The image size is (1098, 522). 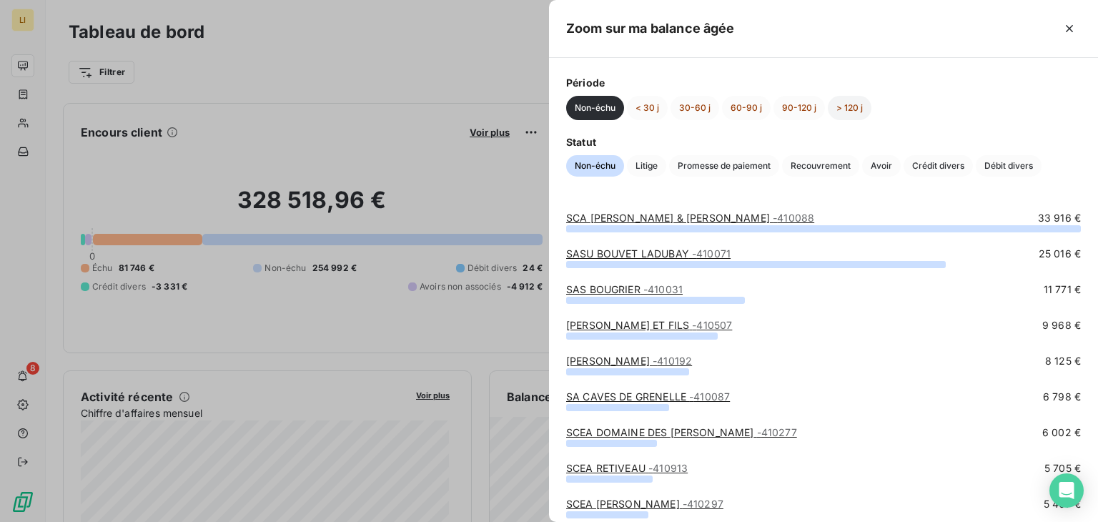 What do you see at coordinates (627, 467) in the screenshot?
I see `a: SCEA RETIVEAU` at bounding box center [627, 467].